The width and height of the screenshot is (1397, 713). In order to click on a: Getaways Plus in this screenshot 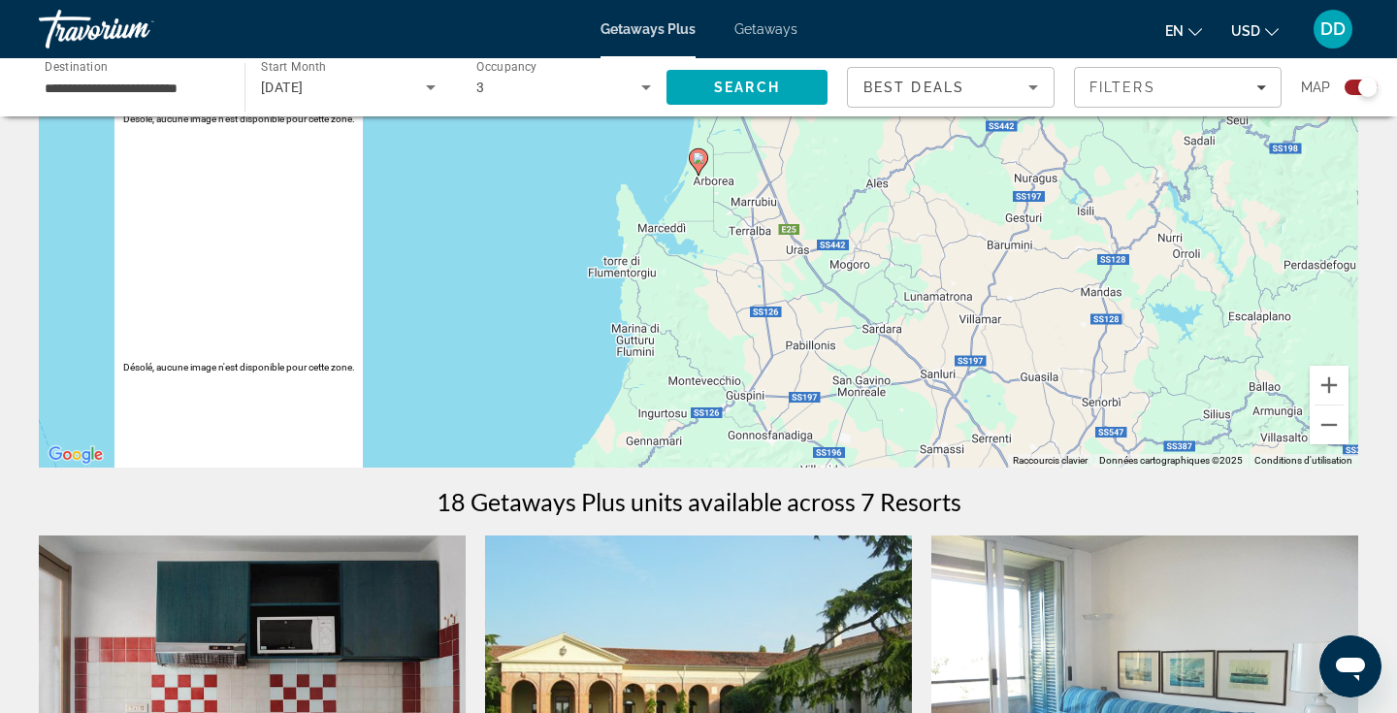, I will do `click(648, 29)`.